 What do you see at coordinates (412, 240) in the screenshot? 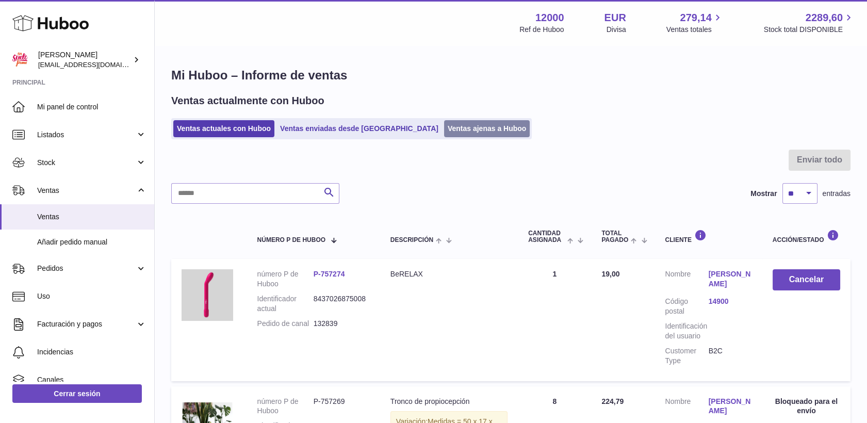
I see `span: Descripción` at bounding box center [412, 240].